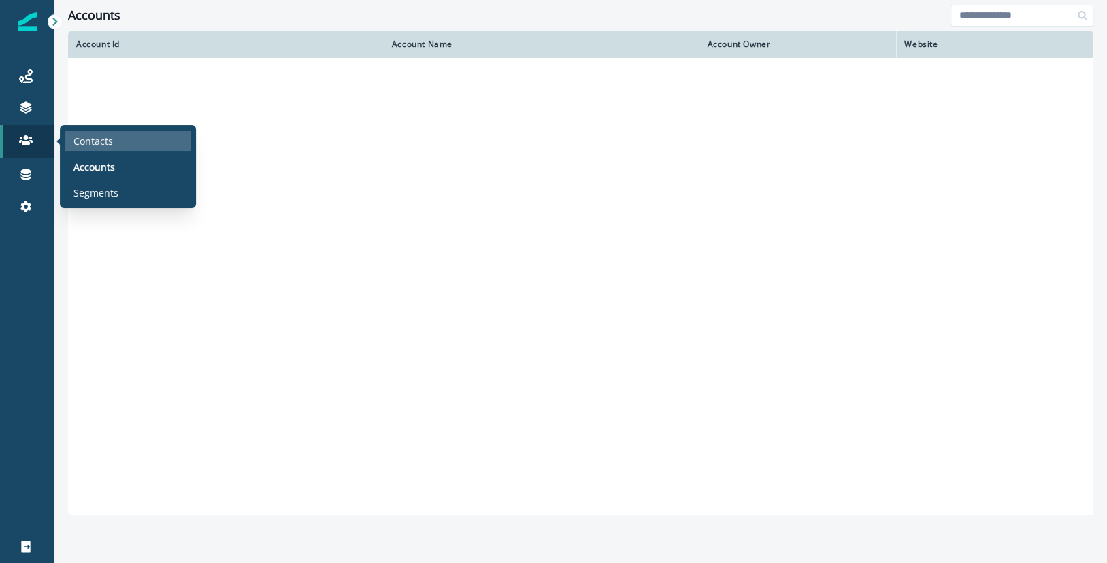 This screenshot has width=1107, height=563. What do you see at coordinates (226, 44) in the screenshot?
I see `div: Account Id` at bounding box center [226, 44].